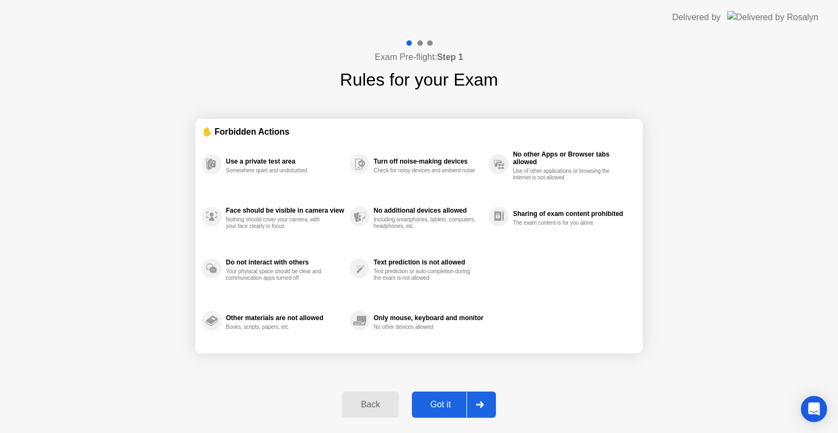  I want to click on div: Delivered by, so click(696, 17).